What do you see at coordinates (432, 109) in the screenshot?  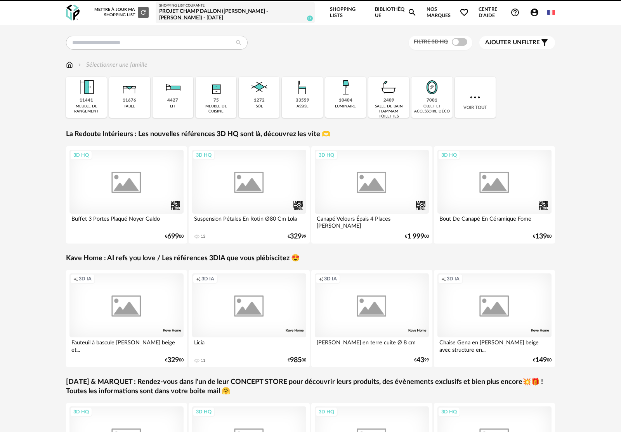 I see `div: objet et accessoire déco` at bounding box center [432, 109].